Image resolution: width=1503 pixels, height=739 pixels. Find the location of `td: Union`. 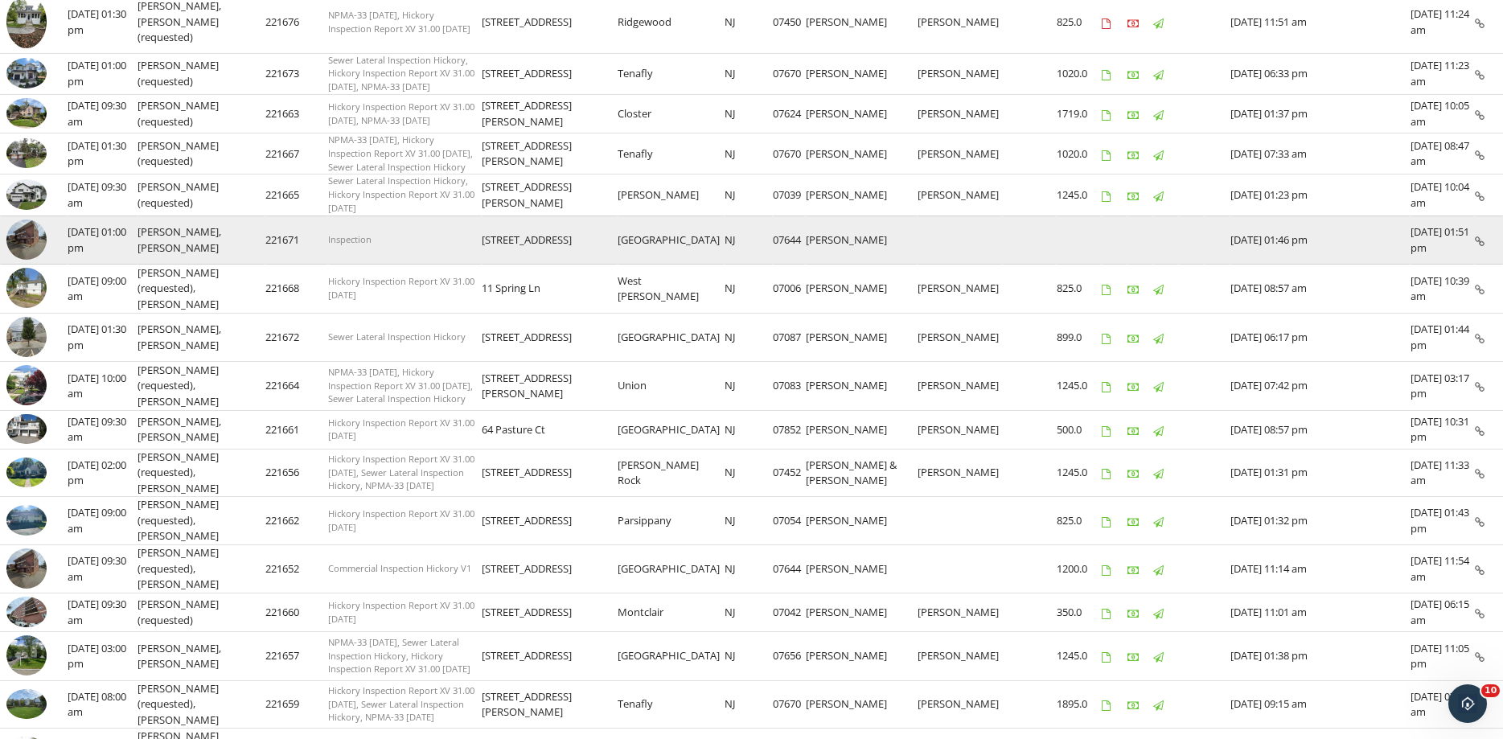

td: Union is located at coordinates (671, 386).